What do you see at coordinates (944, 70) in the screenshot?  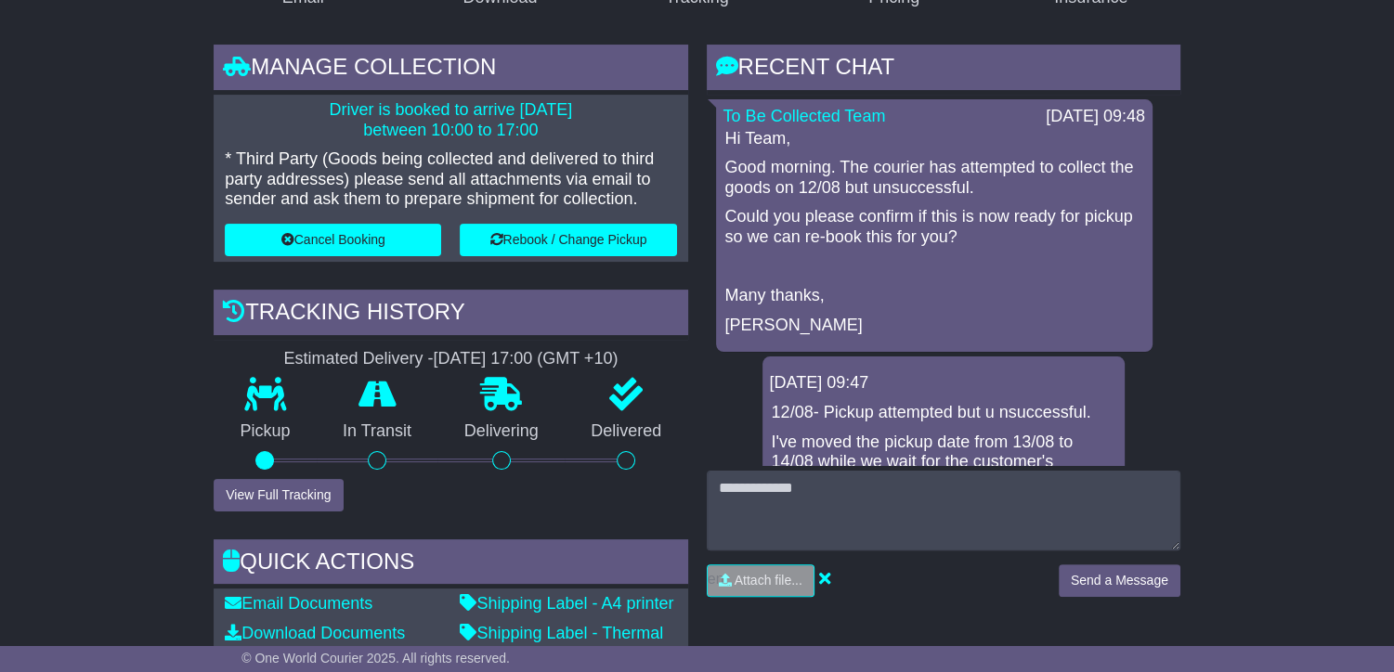 I see `div: RECENT CHAT` at bounding box center [944, 70].